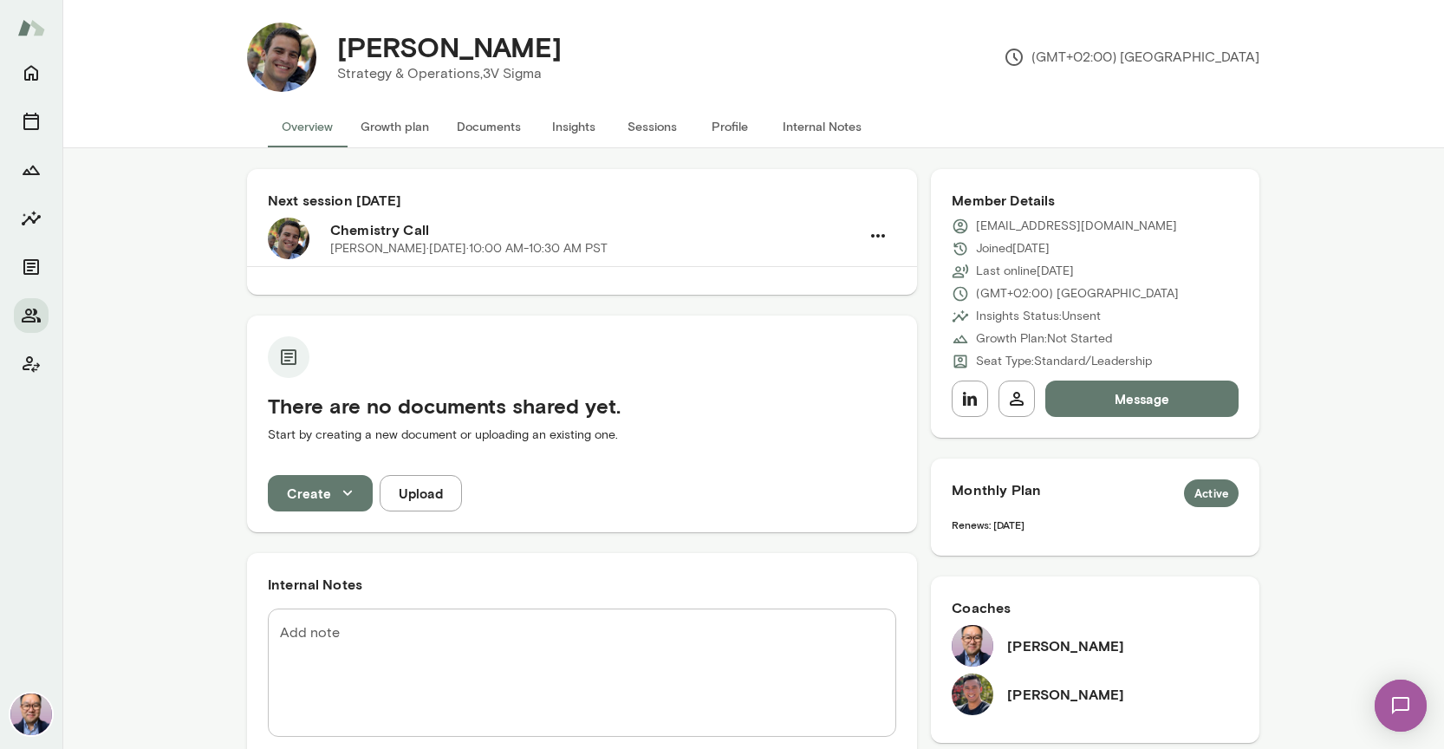  I want to click on p: Start by creating a new document or uploading an existing one., so click(582, 435).